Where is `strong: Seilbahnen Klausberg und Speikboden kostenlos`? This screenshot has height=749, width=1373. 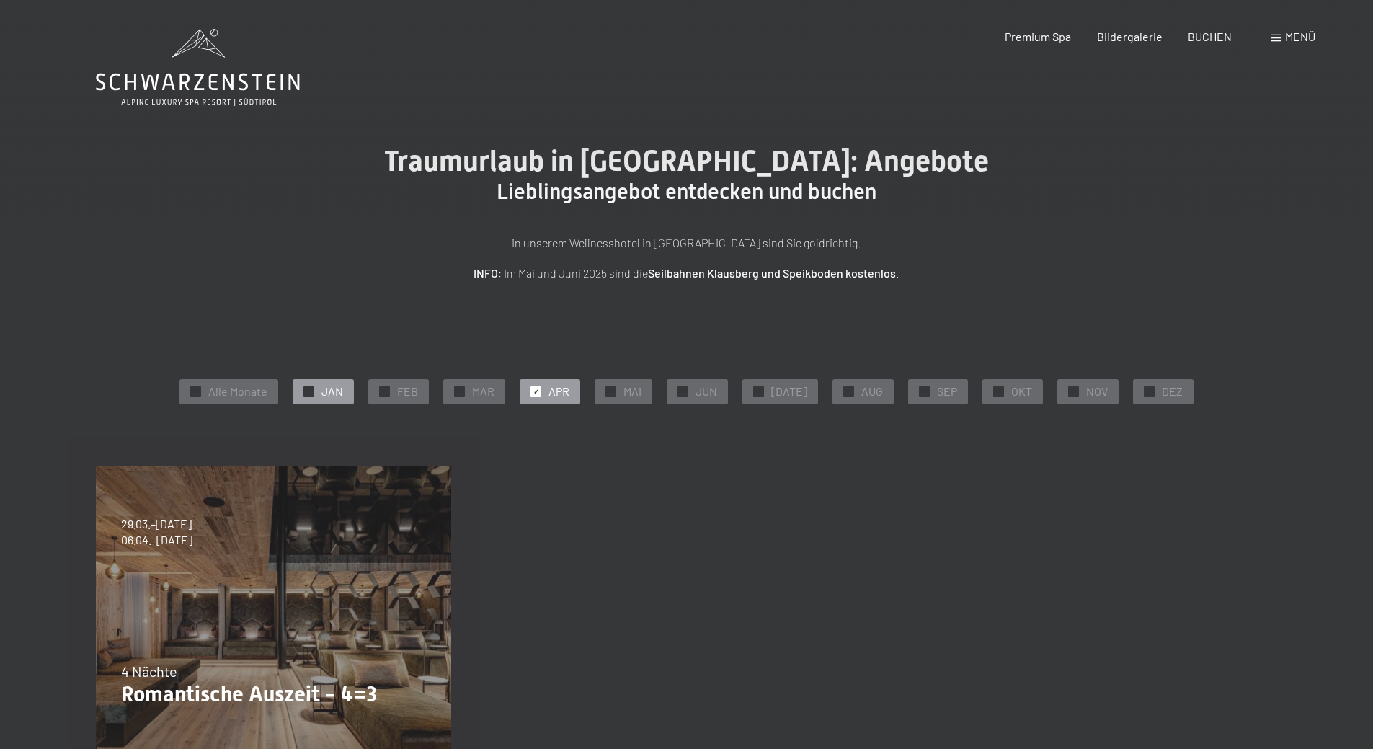 strong: Seilbahnen Klausberg und Speikboden kostenlos is located at coordinates (772, 272).